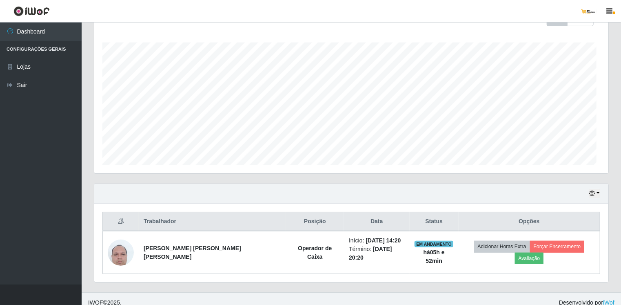 This screenshot has height=305, width=621. I want to click on button: Avaliação, so click(529, 258).